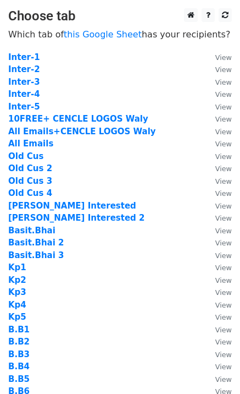  Describe the element at coordinates (30, 193) in the screenshot. I see `a: Old Cus 4` at that location.